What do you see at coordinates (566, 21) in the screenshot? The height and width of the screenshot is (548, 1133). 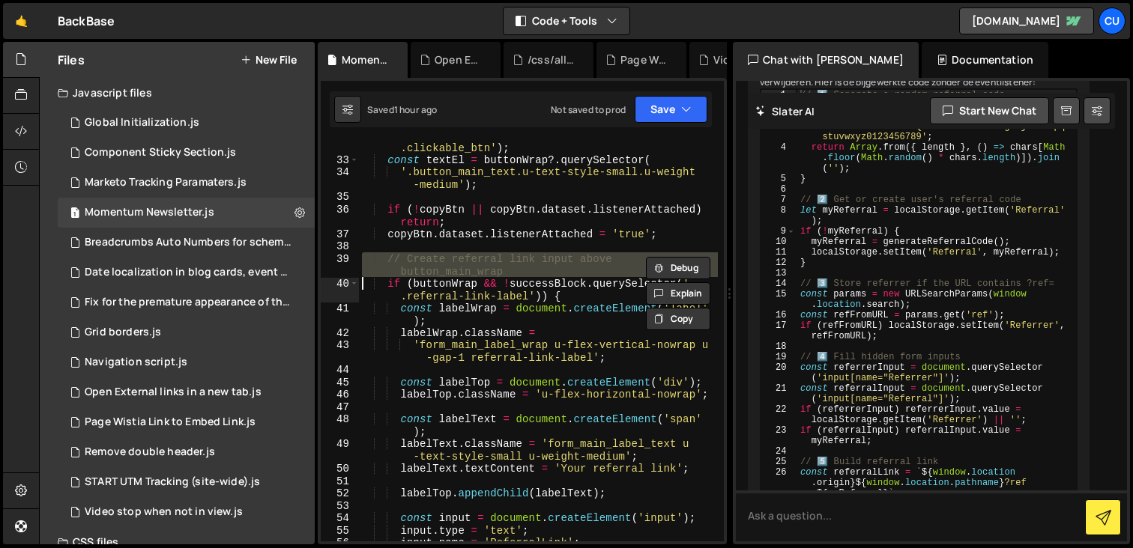 I see `button: Code + Tools` at bounding box center [566, 21].